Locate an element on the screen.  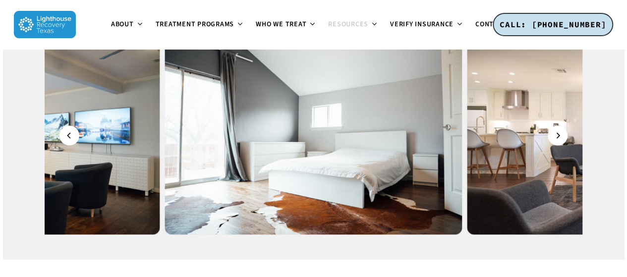
img: soberlivingdallas-1 is located at coordinates (314, 136).